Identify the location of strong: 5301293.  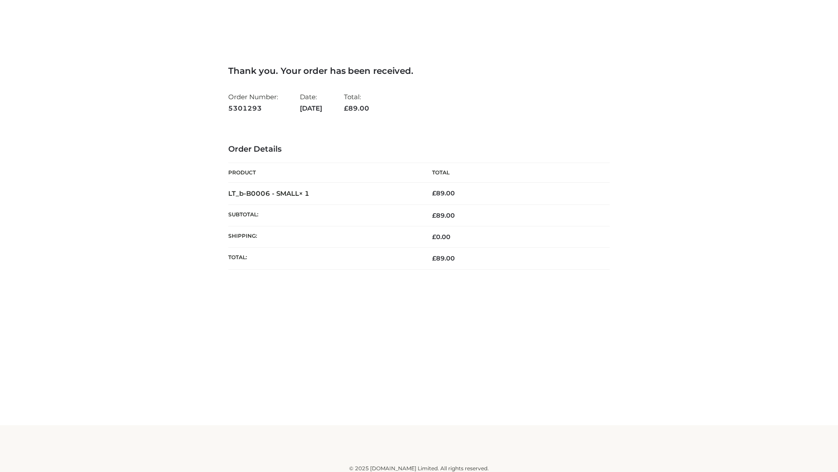
(253, 108).